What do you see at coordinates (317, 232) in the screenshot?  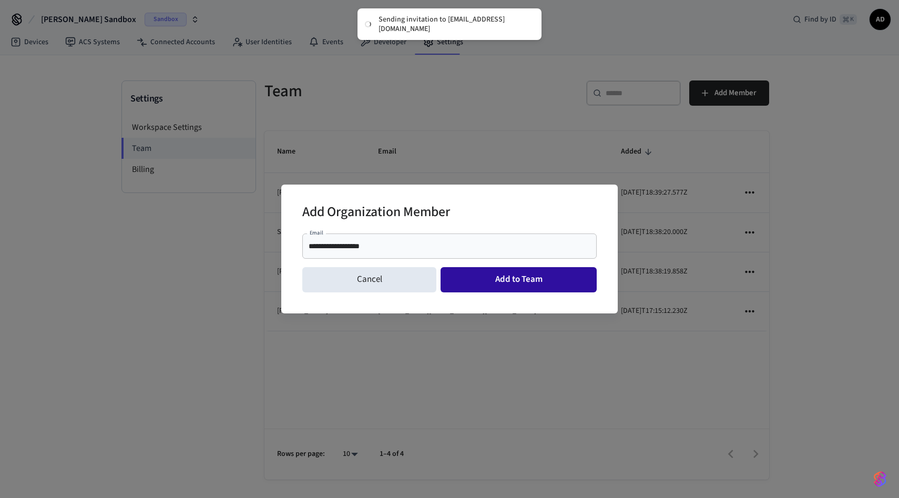 I see `label: Email` at bounding box center [317, 232].